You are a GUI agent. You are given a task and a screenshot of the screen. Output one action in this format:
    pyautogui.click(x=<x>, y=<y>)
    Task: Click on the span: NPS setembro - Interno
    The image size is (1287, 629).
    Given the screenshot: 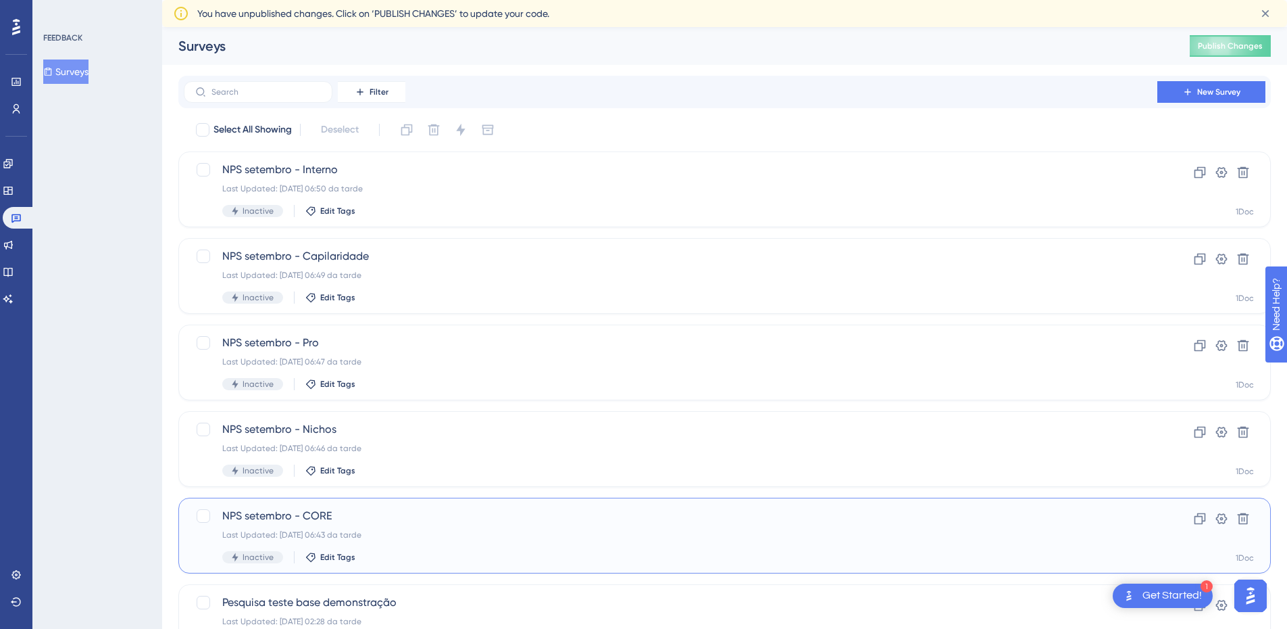 What is the action you would take?
    pyautogui.click(x=670, y=170)
    